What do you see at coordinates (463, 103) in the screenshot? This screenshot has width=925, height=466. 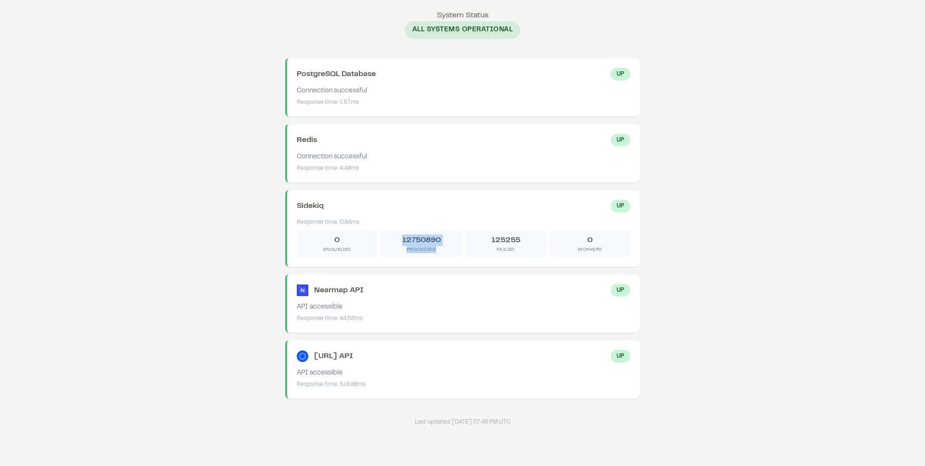 I see `div: Response time: 1.57ms` at bounding box center [463, 103].